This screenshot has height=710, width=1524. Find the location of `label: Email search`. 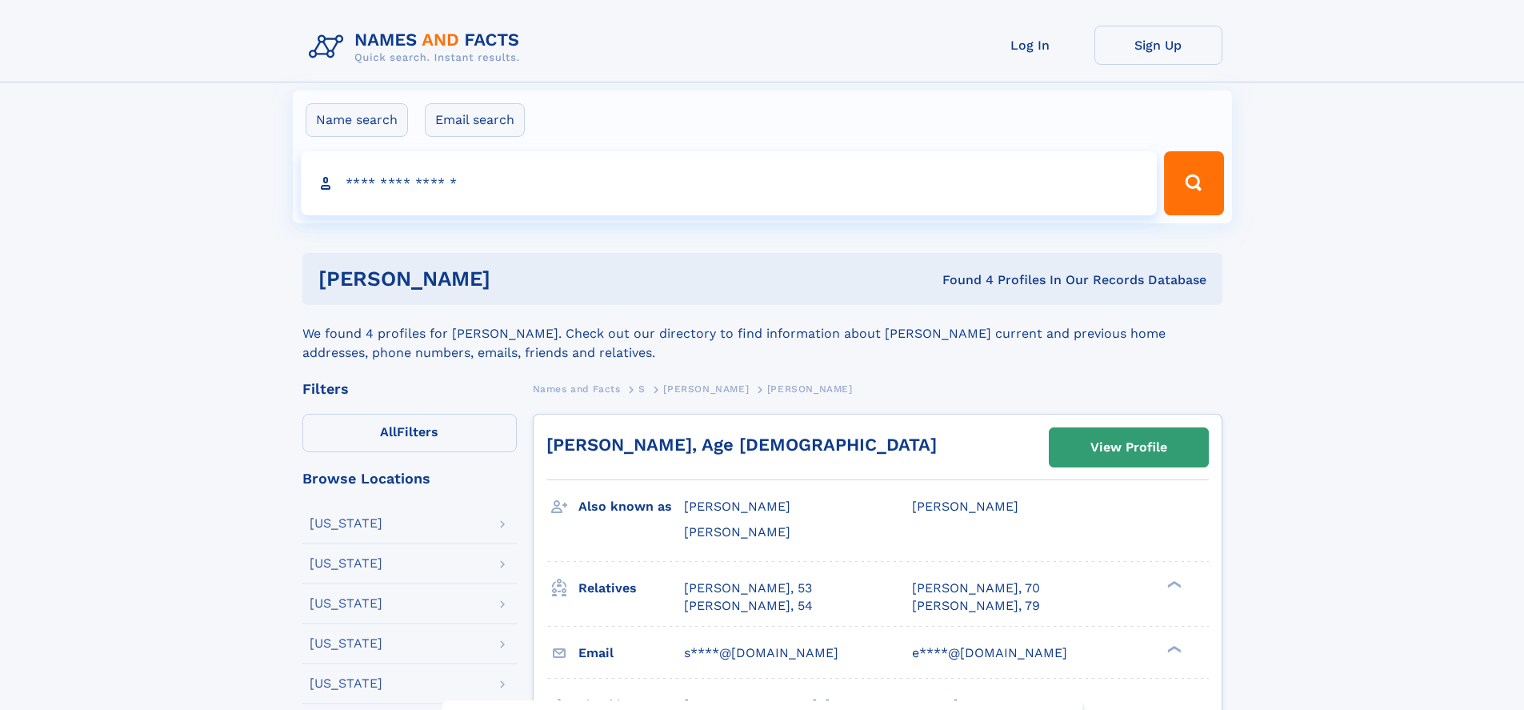

label: Email search is located at coordinates (474, 120).